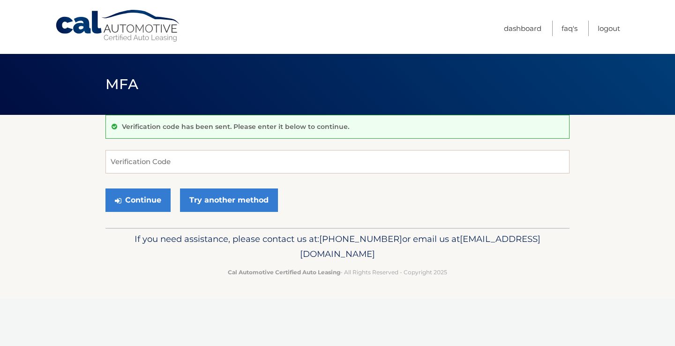 Image resolution: width=675 pixels, height=346 pixels. Describe the element at coordinates (284, 272) in the screenshot. I see `strong: Cal Automotive Certified Auto Leasing` at that location.